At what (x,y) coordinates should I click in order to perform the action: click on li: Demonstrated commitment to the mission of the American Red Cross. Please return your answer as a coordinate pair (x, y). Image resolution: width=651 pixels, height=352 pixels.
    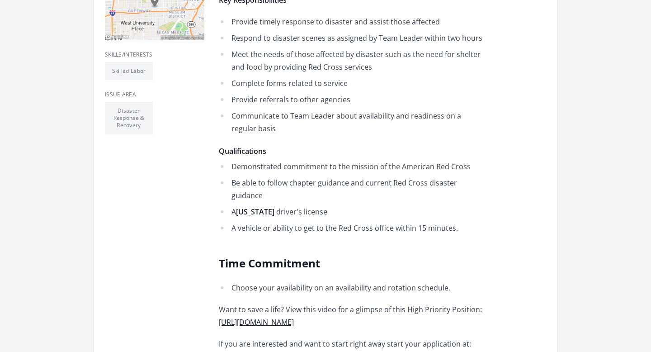
    Looking at the image, I should click on (351, 166).